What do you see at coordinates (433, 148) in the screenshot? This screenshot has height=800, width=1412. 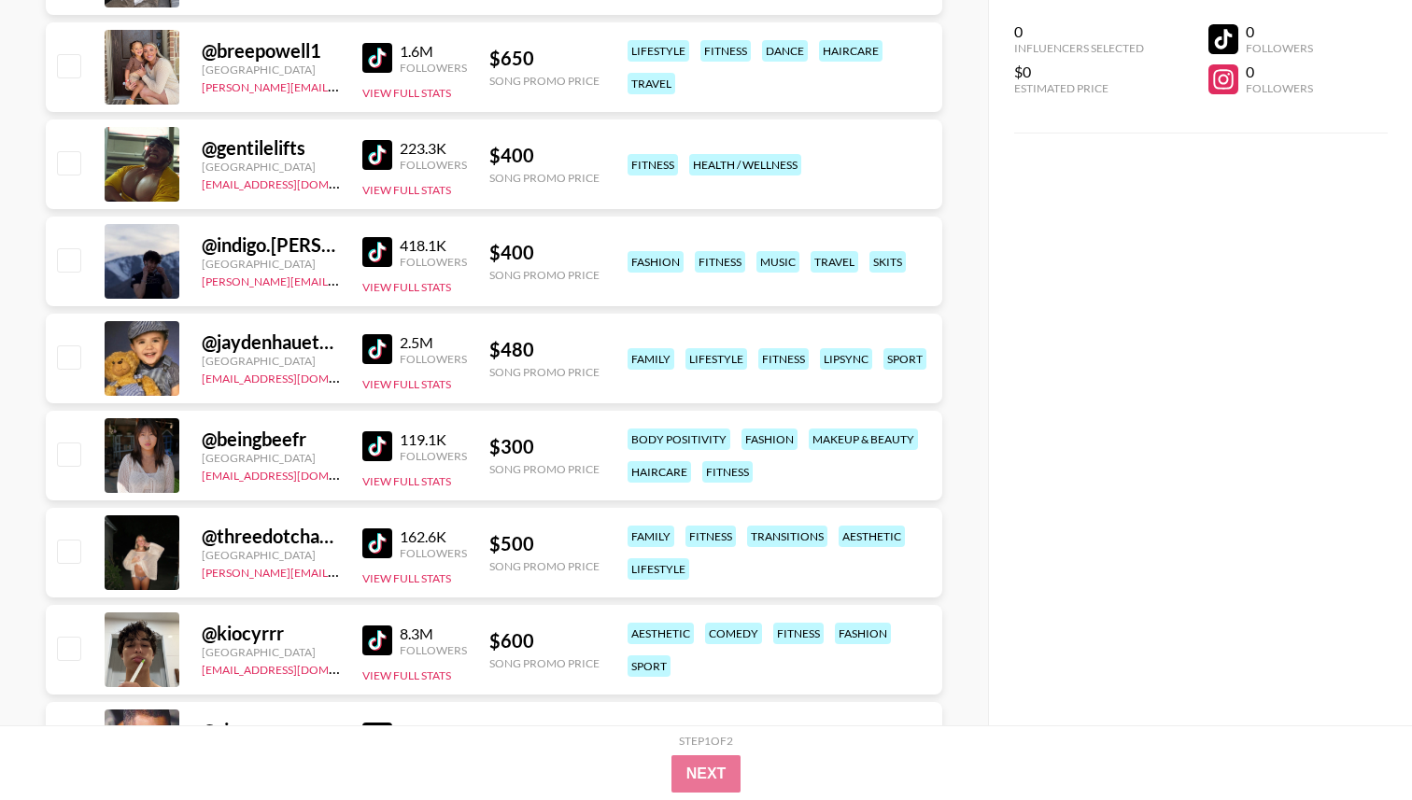 I see `div: 223.3K` at bounding box center [433, 148].